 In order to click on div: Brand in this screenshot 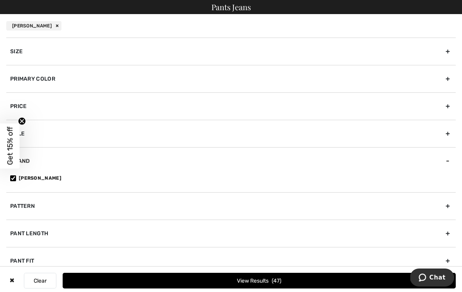, I will do `click(231, 161)`.